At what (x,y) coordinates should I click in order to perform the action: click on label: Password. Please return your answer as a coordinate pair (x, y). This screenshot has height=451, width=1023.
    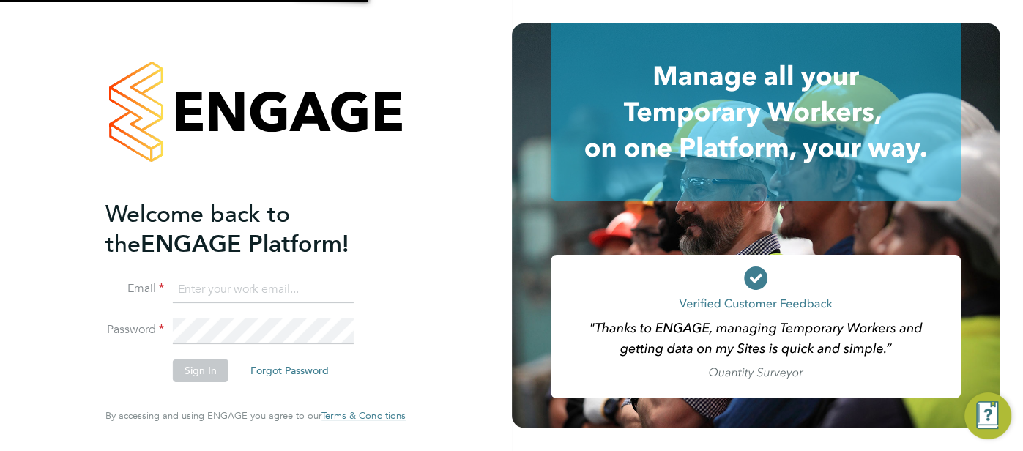
    Looking at the image, I should click on (135, 329).